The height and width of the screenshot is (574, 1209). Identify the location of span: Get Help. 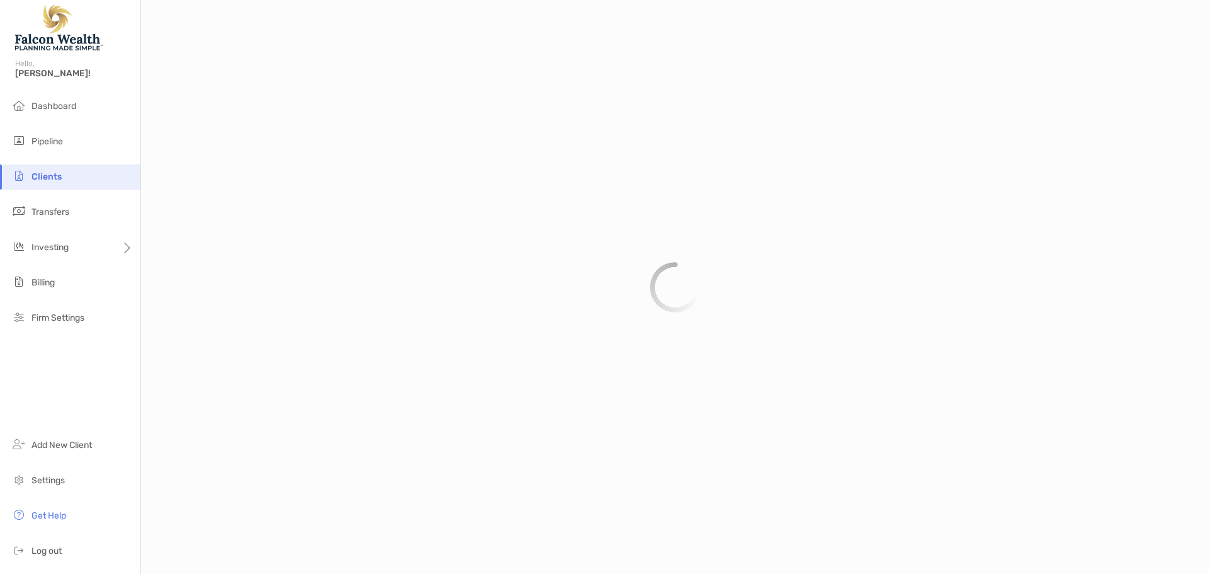
(48, 515).